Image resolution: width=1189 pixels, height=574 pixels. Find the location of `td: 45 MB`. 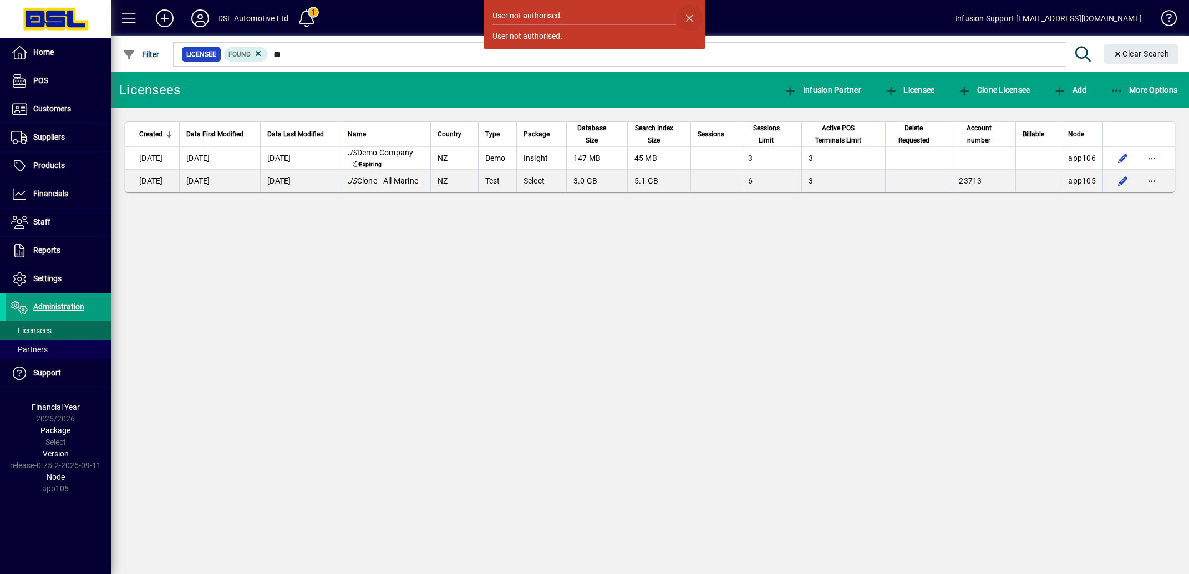

td: 45 MB is located at coordinates (659, 158).